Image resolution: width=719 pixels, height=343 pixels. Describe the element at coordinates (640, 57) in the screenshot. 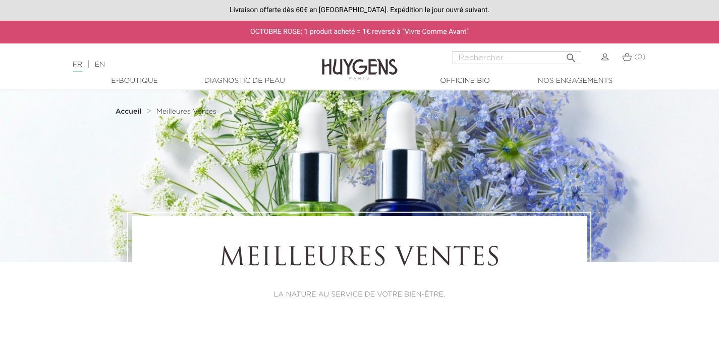

I see `span: (0)` at that location.